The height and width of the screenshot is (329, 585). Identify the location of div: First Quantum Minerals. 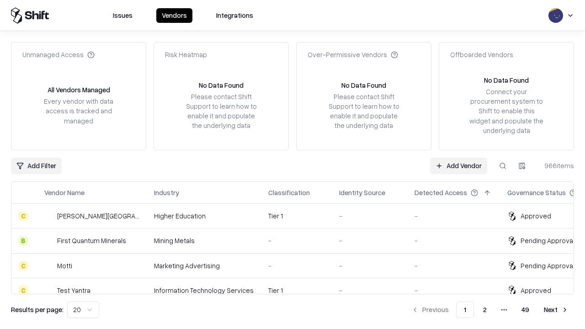
(91, 240).